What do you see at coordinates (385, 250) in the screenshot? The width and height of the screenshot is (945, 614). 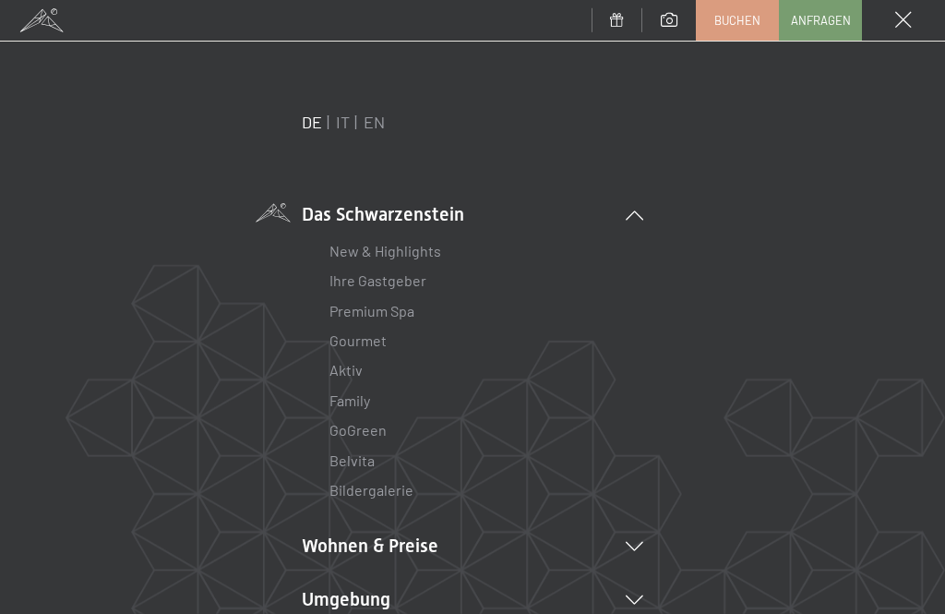 I see `a: New & Highlights` at bounding box center [385, 250].